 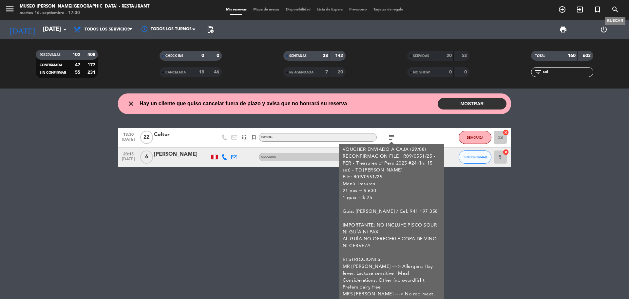 What do you see at coordinates (236, 10) in the screenshot?
I see `span: Mis reservas` at bounding box center [236, 10].